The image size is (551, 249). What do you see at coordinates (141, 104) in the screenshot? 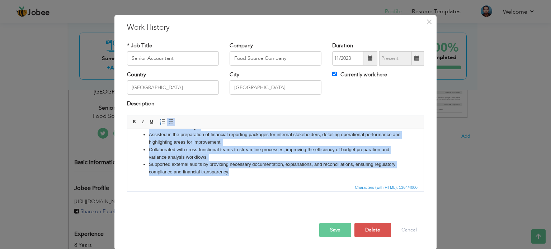
I see `label: Description` at bounding box center [141, 104].